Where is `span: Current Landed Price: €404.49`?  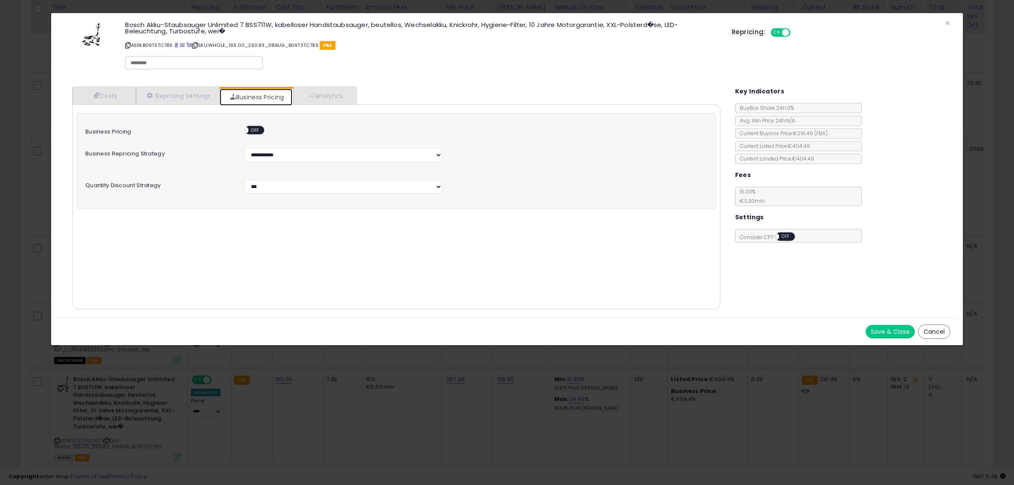 span: Current Landed Price: €404.49 is located at coordinates (775, 158).